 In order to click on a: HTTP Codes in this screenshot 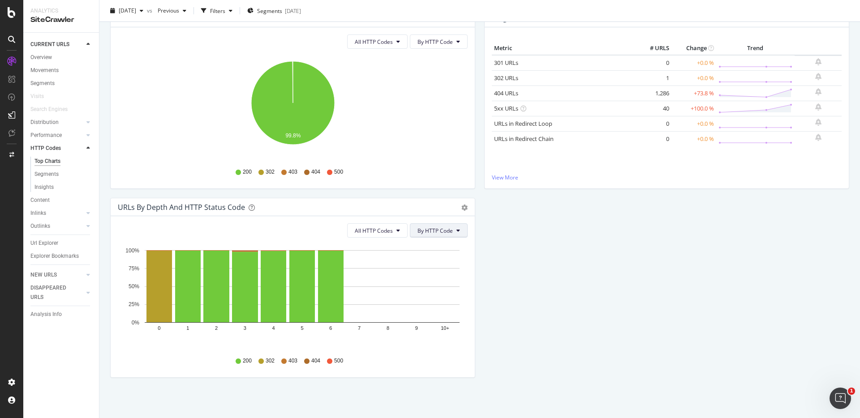, I will do `click(57, 148)`.